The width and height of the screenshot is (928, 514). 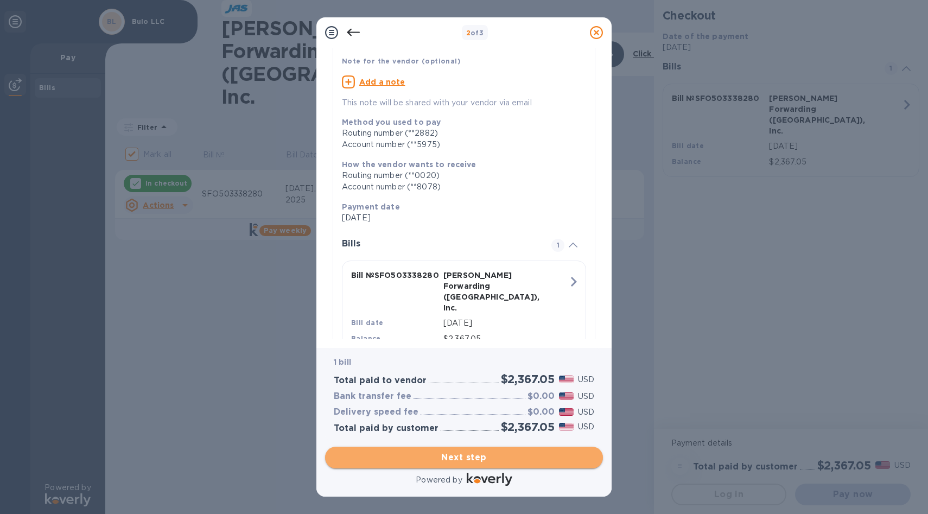 What do you see at coordinates (460, 133) in the screenshot?
I see `div: Routing number (**2882)` at bounding box center [460, 133].